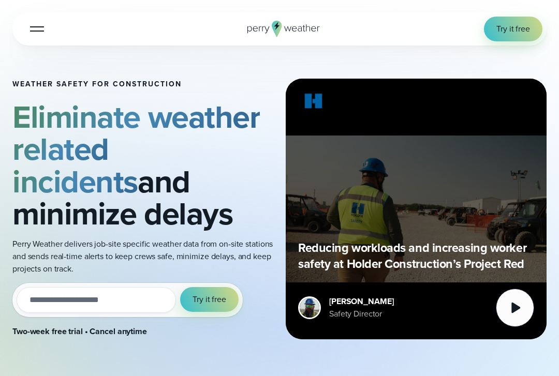 Image resolution: width=559 pixels, height=376 pixels. What do you see at coordinates (416, 256) in the screenshot?
I see `p: Reducing workloads and increasing worker safety at Holder Construction’s Project Red` at bounding box center [416, 256].